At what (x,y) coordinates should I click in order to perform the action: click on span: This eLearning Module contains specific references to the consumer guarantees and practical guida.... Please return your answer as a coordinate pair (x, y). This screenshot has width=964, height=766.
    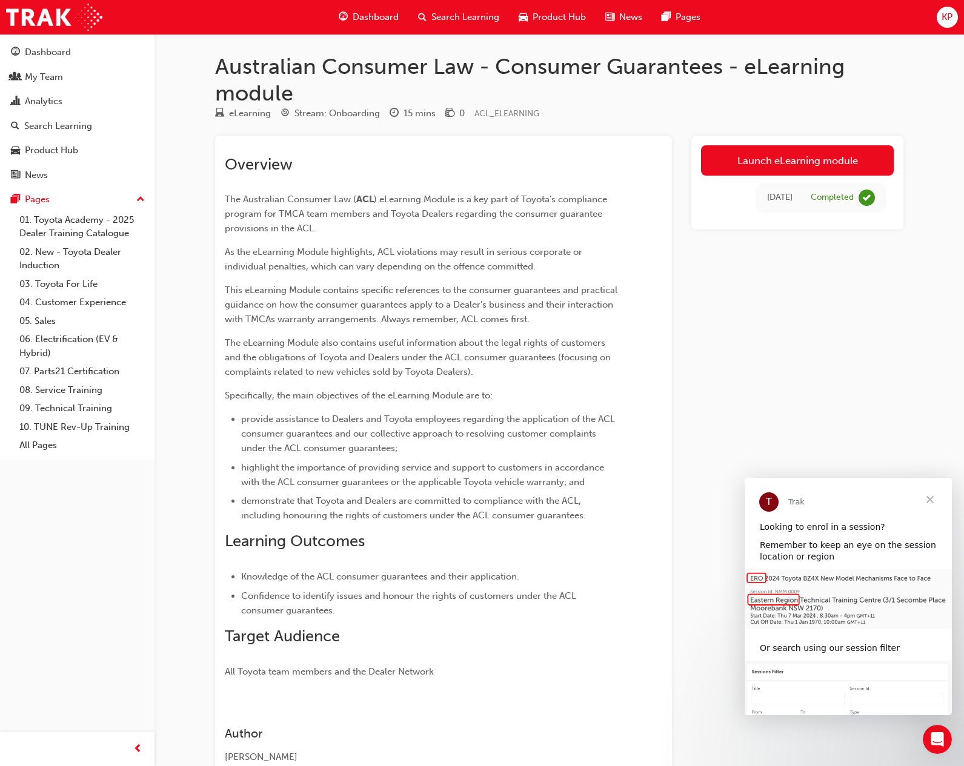
    Looking at the image, I should click on (422, 305).